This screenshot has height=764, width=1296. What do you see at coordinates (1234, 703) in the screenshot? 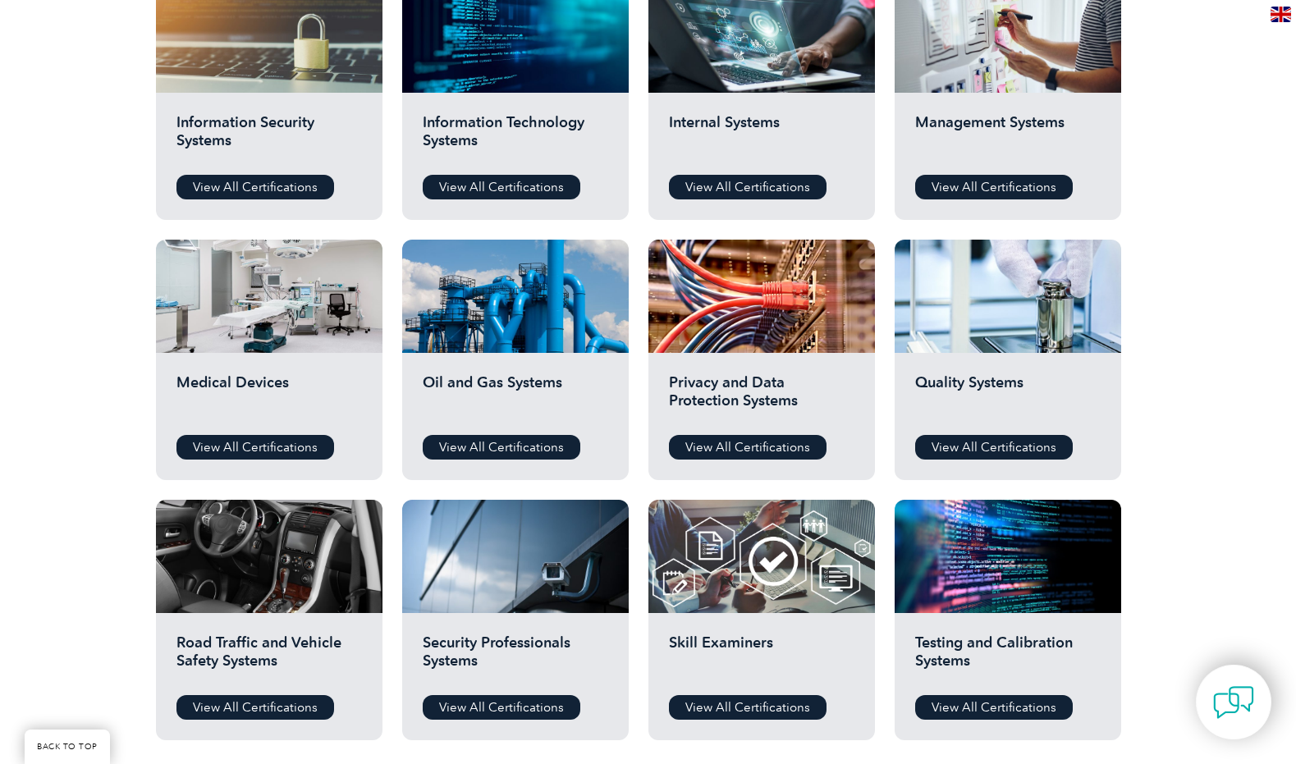
I see `img: contact-chat.png` at bounding box center [1234, 703].